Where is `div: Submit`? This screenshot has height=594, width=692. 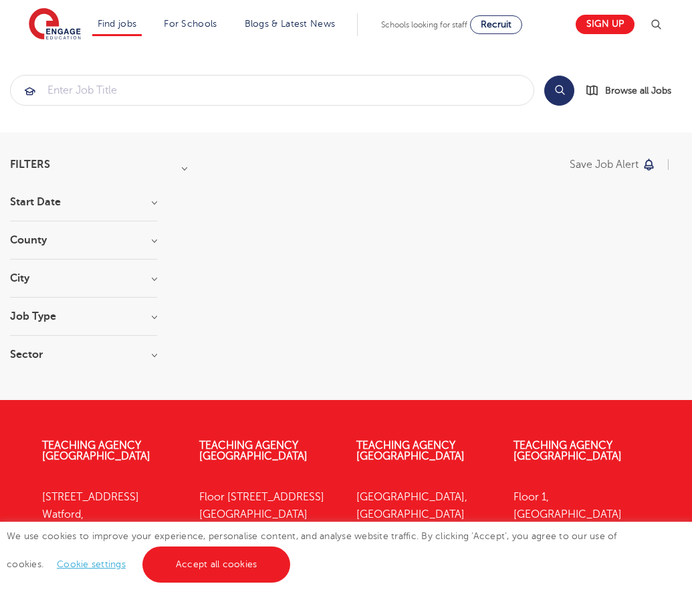
div: Submit is located at coordinates (272, 90).